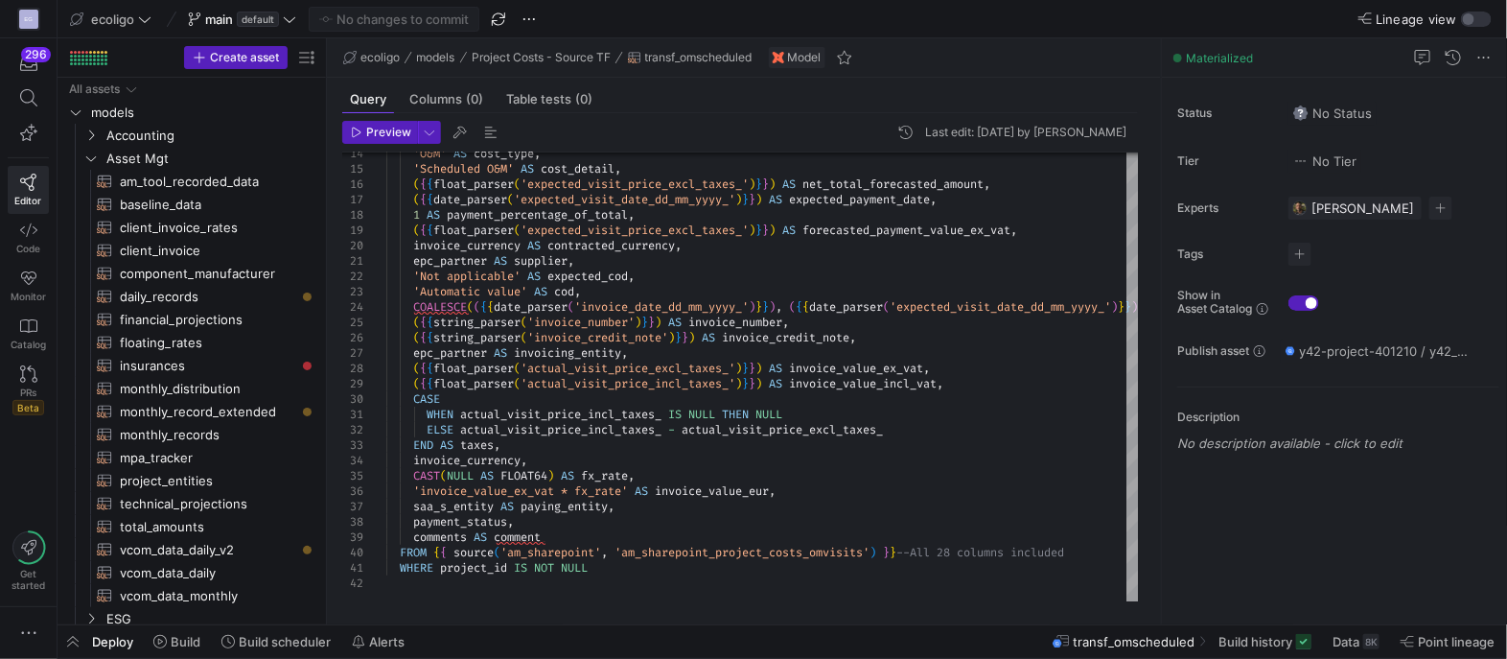 The width and height of the screenshot is (1507, 659). What do you see at coordinates (1255, 641) in the screenshot?
I see `span: Build history` at bounding box center [1255, 641].